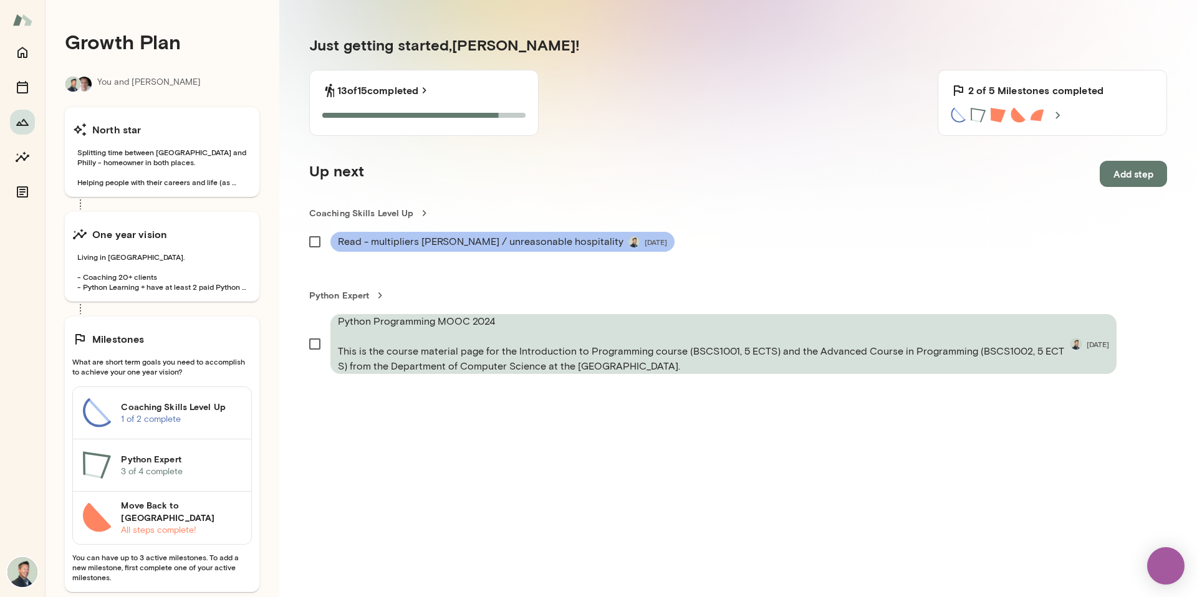 This screenshot has width=1197, height=597. Describe the element at coordinates (162, 367) in the screenshot. I see `span: What are short term goals you need to accomplish to achieve your one year vision?` at that location.